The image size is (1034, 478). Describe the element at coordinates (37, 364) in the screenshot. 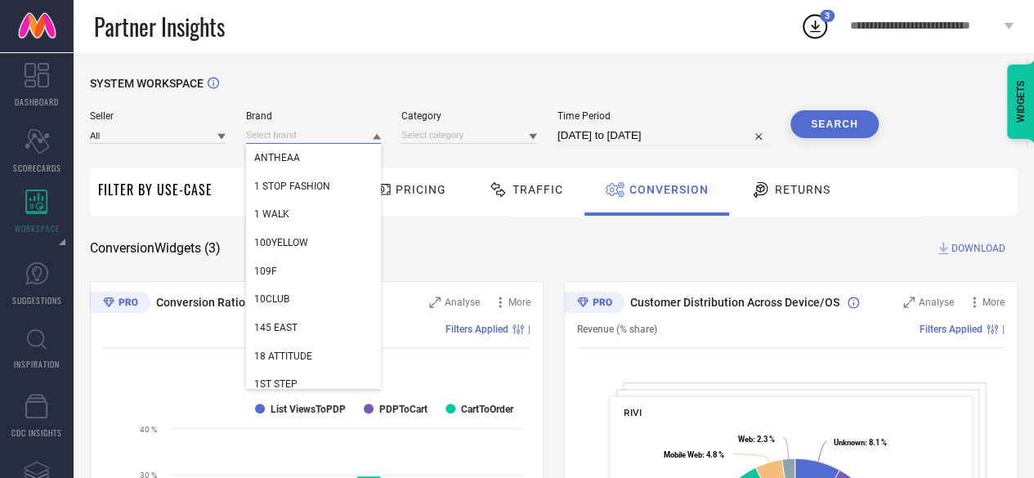

I see `span: INSPIRATION` at that location.